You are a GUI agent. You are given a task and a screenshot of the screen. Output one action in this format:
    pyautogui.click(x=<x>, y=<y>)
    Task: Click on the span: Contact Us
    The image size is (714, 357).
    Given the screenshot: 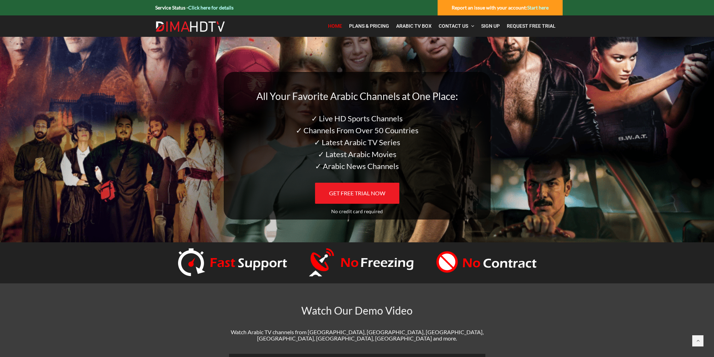 What is the action you would take?
    pyautogui.click(x=453, y=26)
    